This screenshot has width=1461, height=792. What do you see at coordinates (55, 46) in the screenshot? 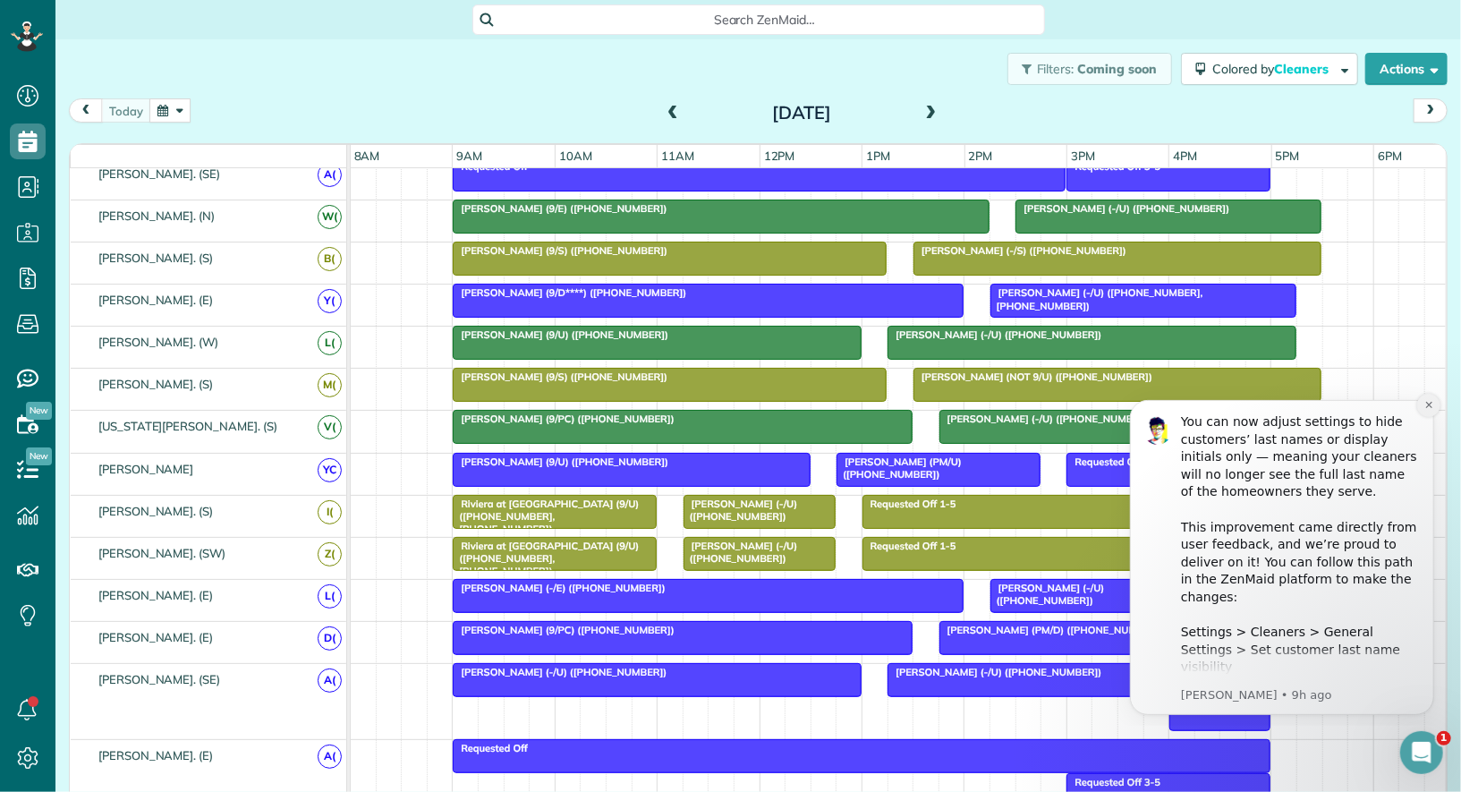
I see `img: Profile image for Alexandre` at bounding box center [55, 46].